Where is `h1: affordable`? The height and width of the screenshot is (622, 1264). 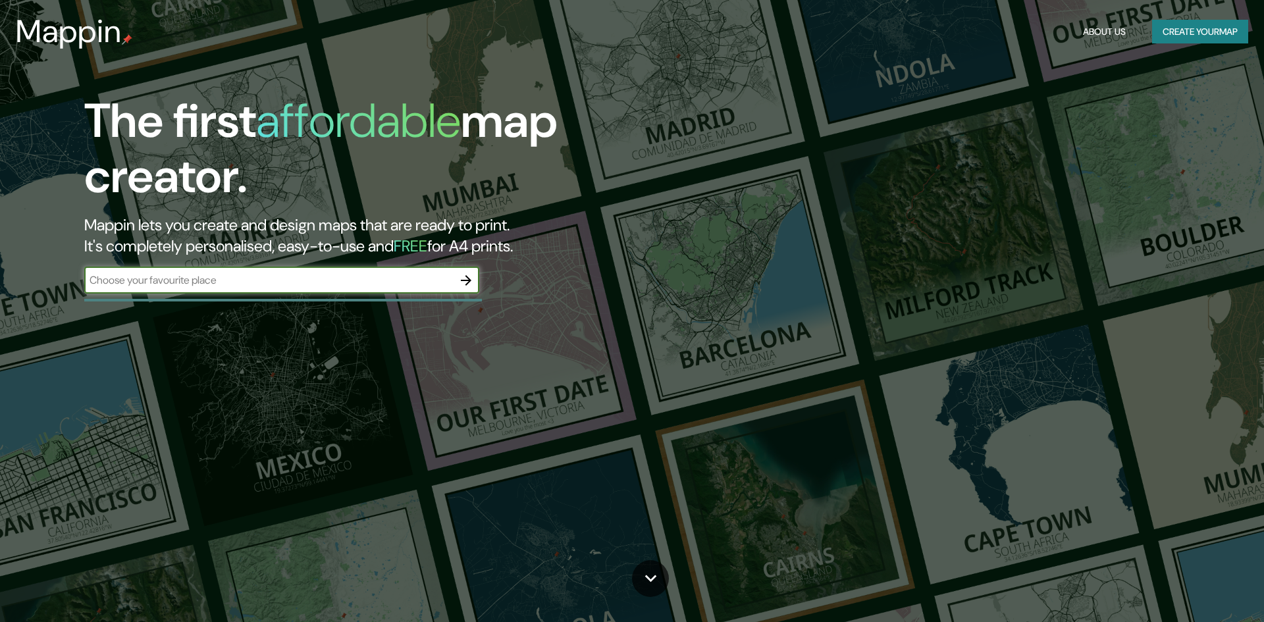 h1: affordable is located at coordinates (358, 120).